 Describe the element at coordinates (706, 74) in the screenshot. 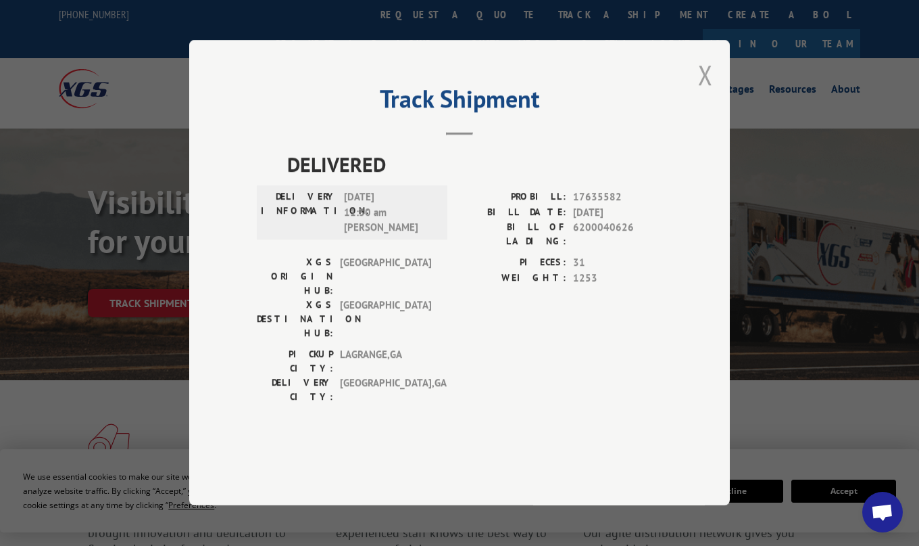

I see `button: Close modal` at that location.